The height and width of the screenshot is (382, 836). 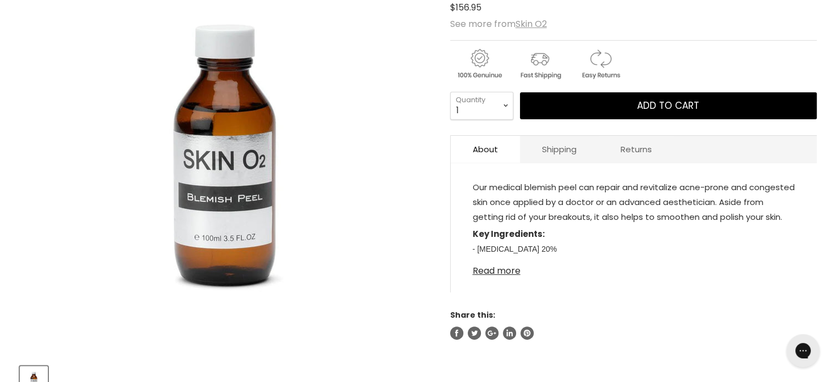 I want to click on span: Add to cart, so click(x=668, y=105).